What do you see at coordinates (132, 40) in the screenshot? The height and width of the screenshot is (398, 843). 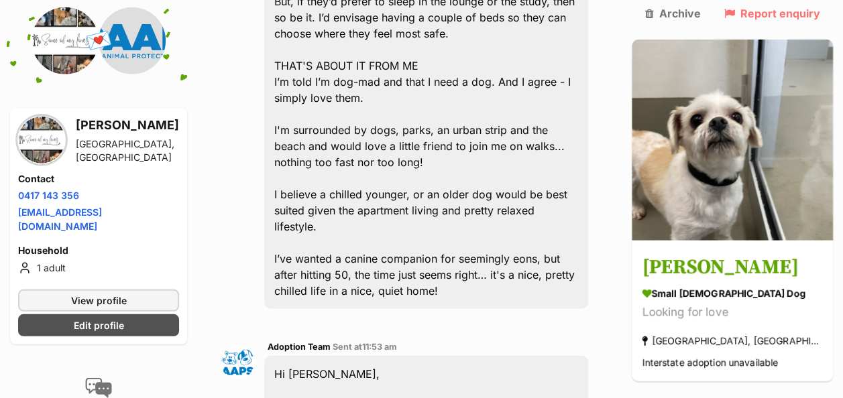 I see `img: Australian Animal Protection Society (AAPS) profile pic` at bounding box center [132, 40].